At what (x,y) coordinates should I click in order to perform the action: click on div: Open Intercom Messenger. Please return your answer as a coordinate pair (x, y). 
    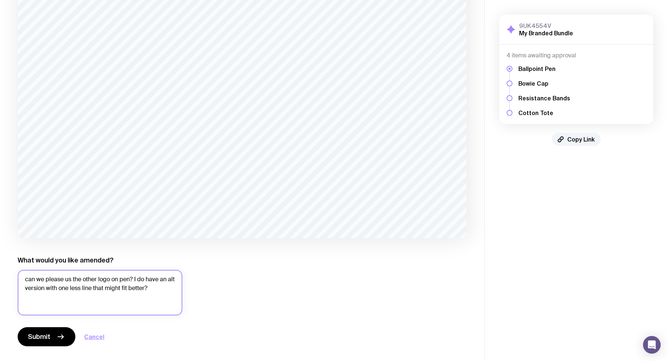
    Looking at the image, I should click on (652, 345).